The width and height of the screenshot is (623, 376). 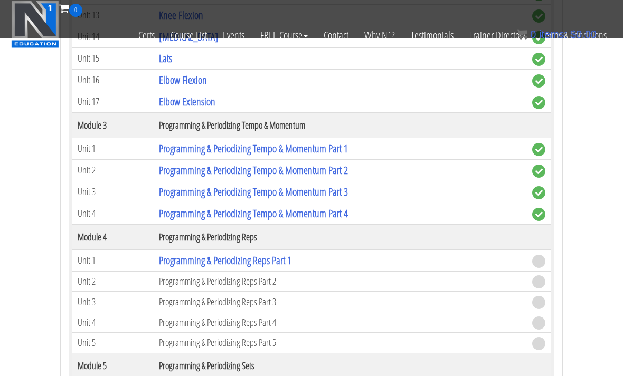 What do you see at coordinates (556, 34) in the screenshot?
I see `a: 0 items: $0.00` at bounding box center [556, 34].